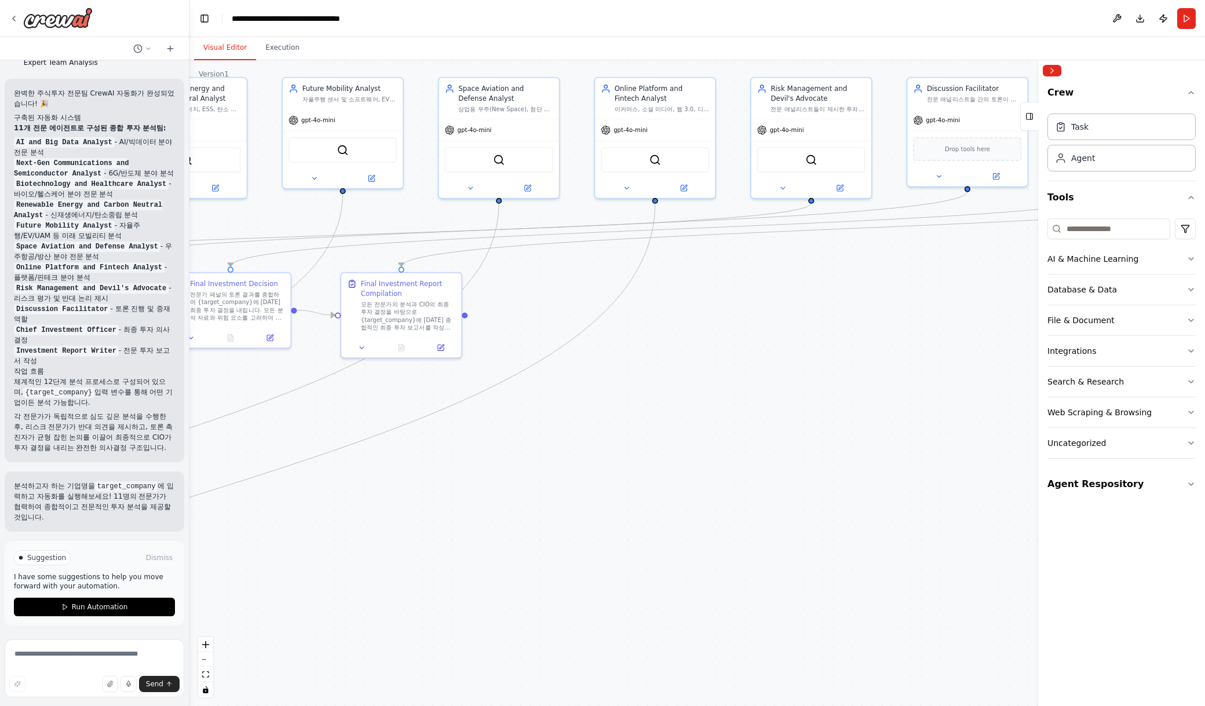 The height and width of the screenshot is (706, 1205). Describe the element at coordinates (1038, 383) in the screenshot. I see `button: Toggle Sidebar` at that location.